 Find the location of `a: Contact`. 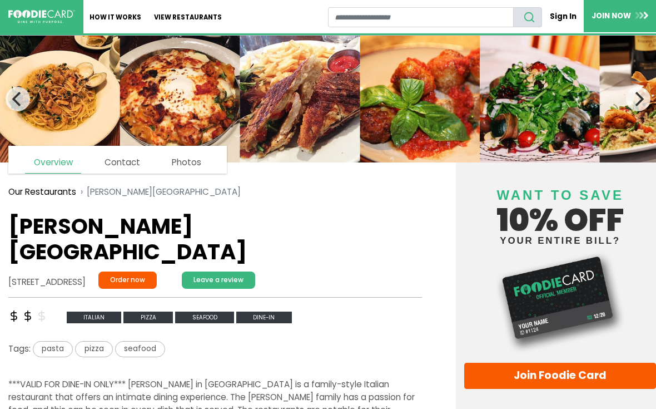

a: Contact is located at coordinates (122, 162).